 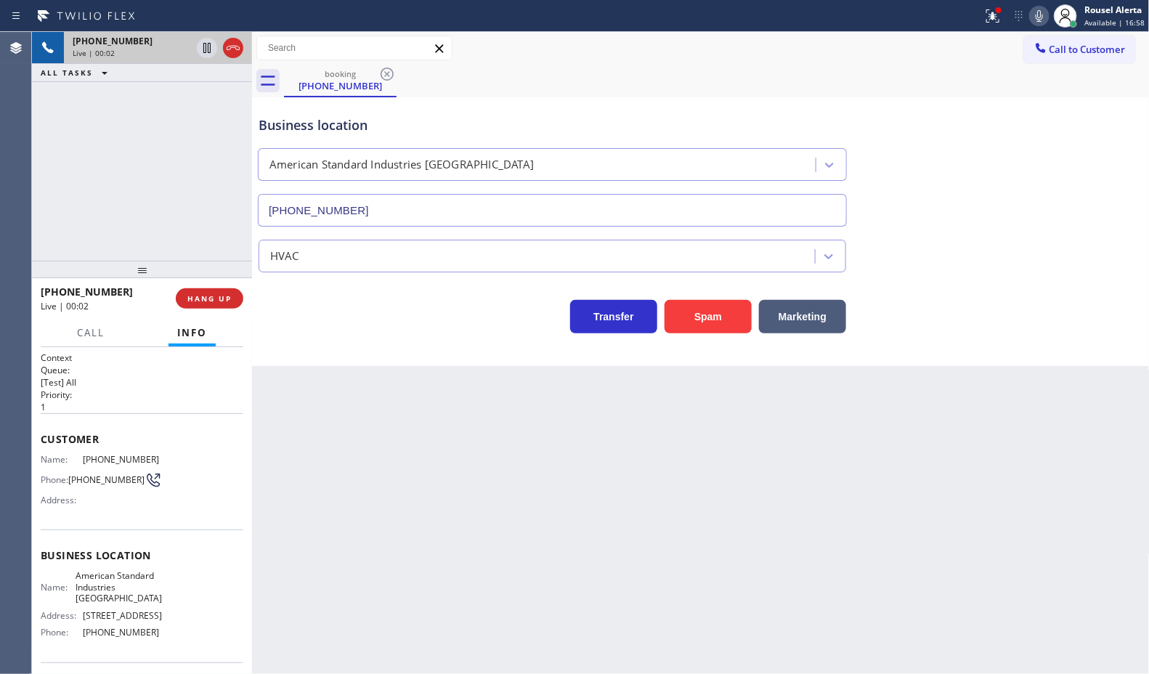 I want to click on div: HVAC, so click(x=285, y=256).